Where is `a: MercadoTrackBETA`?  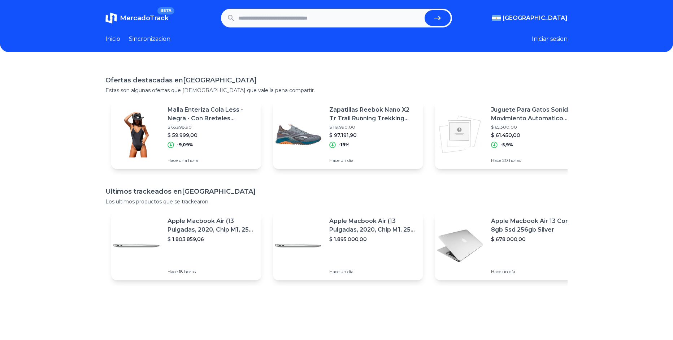
a: MercadoTrackBETA is located at coordinates (137, 18).